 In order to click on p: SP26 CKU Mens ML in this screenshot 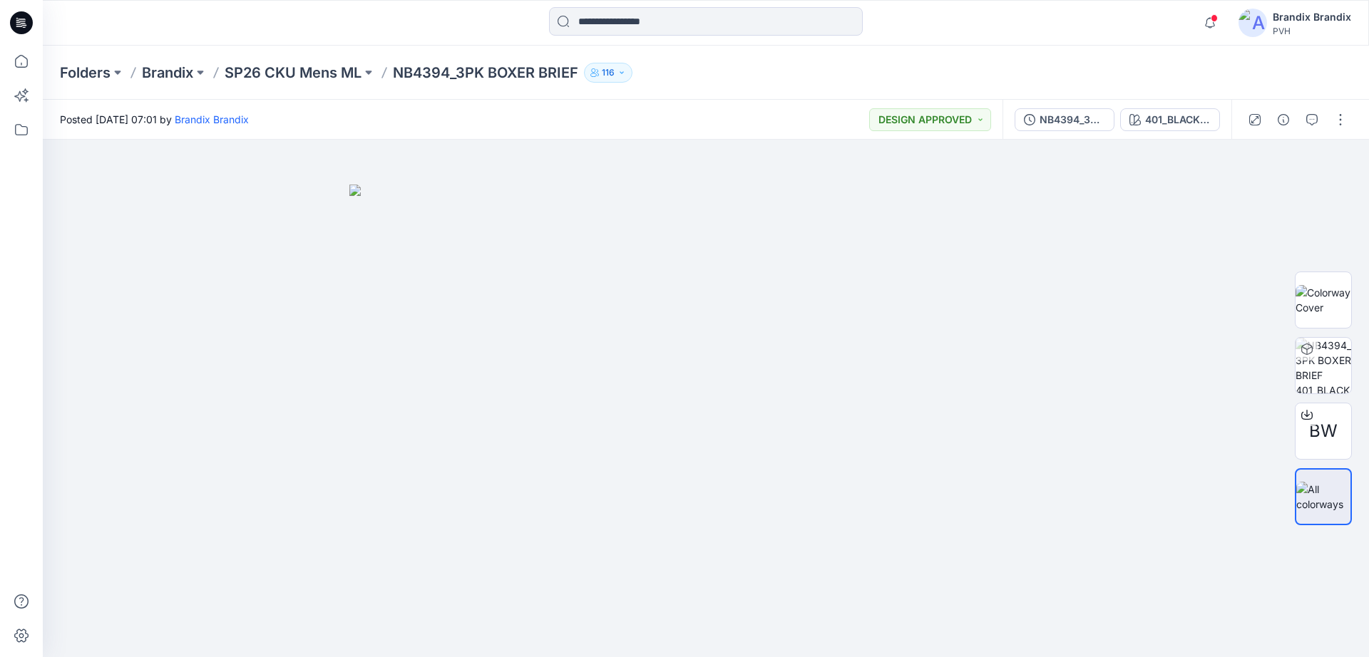, I will do `click(293, 73)`.